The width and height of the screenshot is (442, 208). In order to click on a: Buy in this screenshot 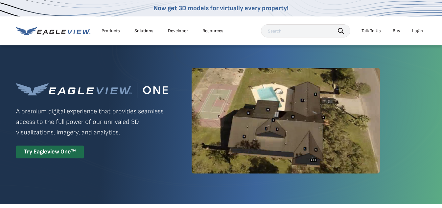, I will do `click(396, 31)`.